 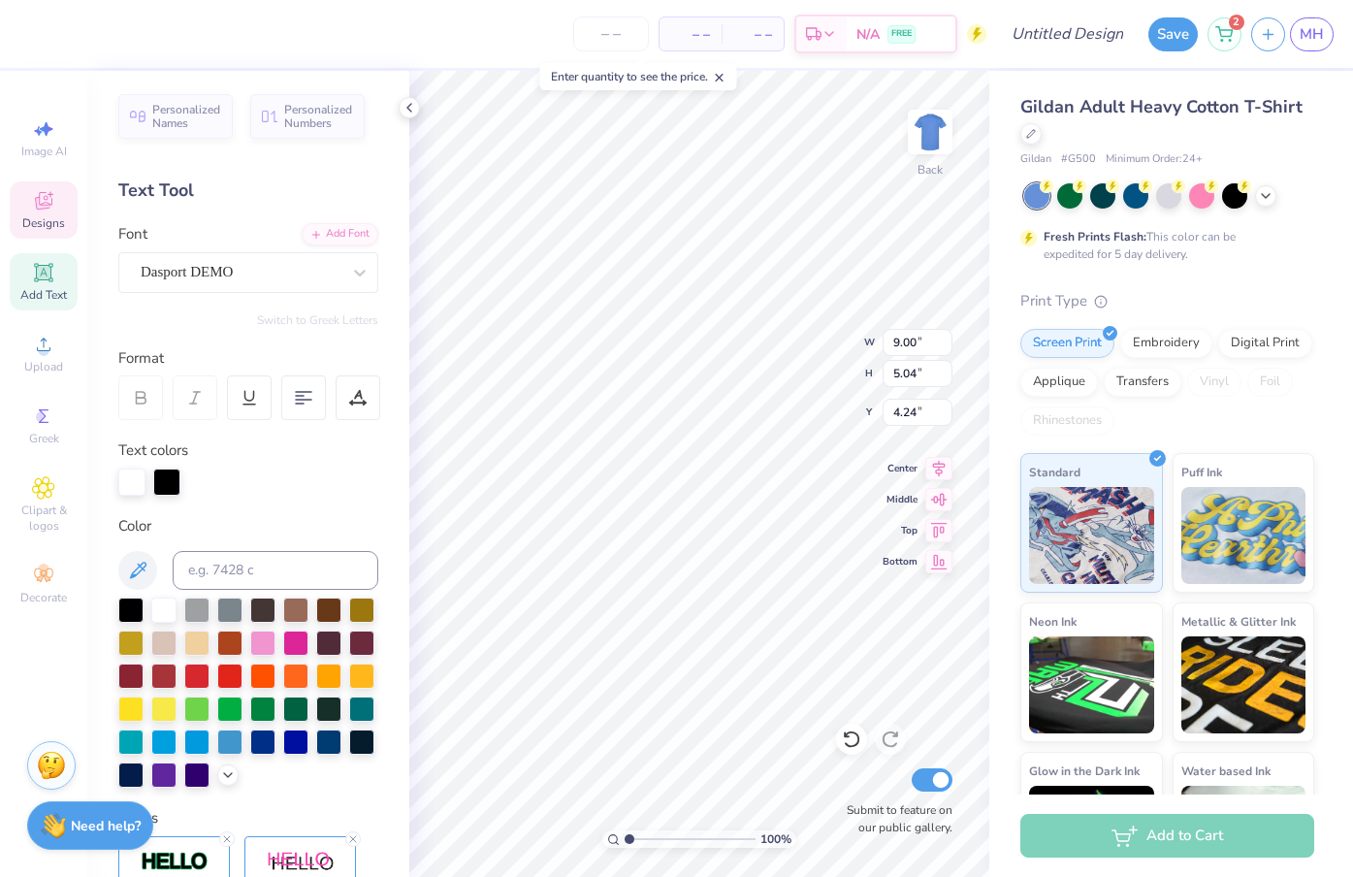 What do you see at coordinates (44, 223) in the screenshot?
I see `span: Designs` at bounding box center [44, 223].